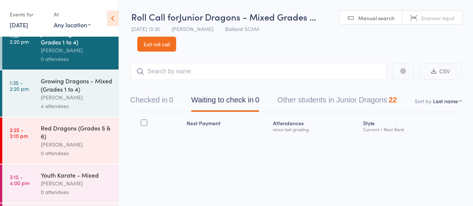  I want to click on div: Next Payment, so click(226, 125).